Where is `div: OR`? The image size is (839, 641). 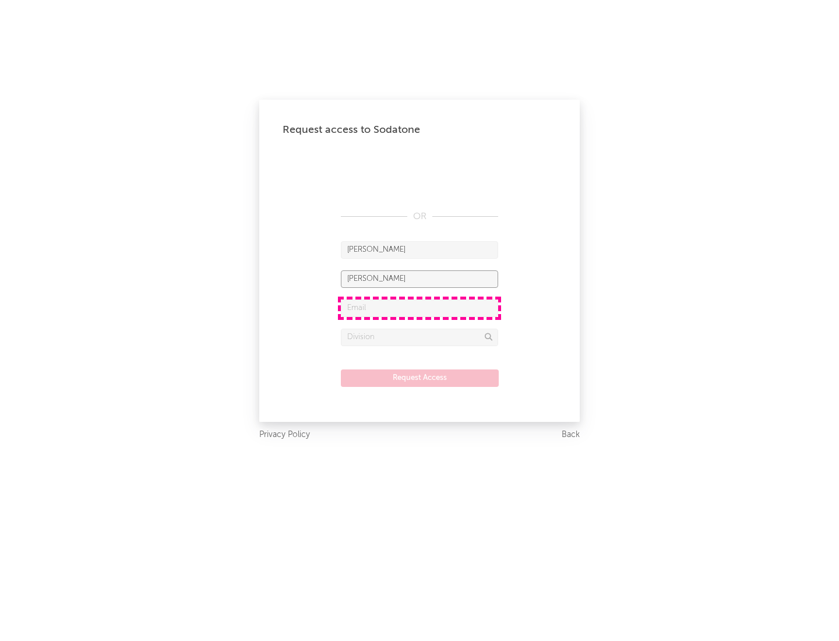 div: OR is located at coordinates (420, 217).